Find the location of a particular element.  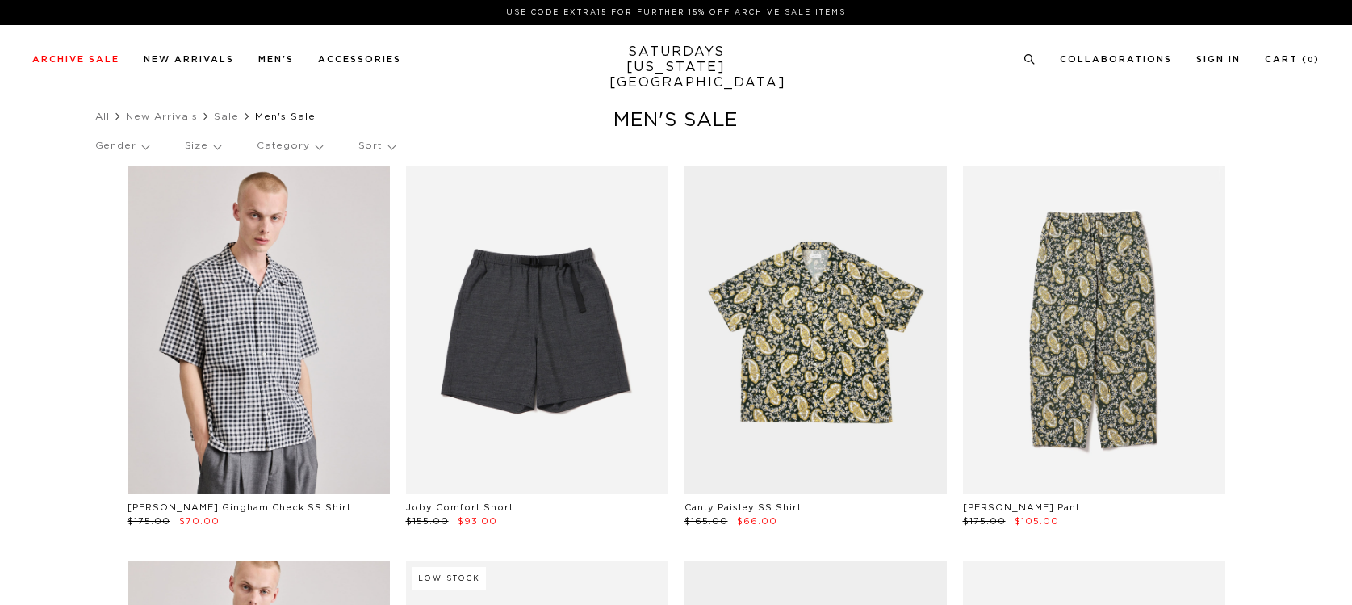

a: Joby Comfort Short is located at coordinates (459, 507).